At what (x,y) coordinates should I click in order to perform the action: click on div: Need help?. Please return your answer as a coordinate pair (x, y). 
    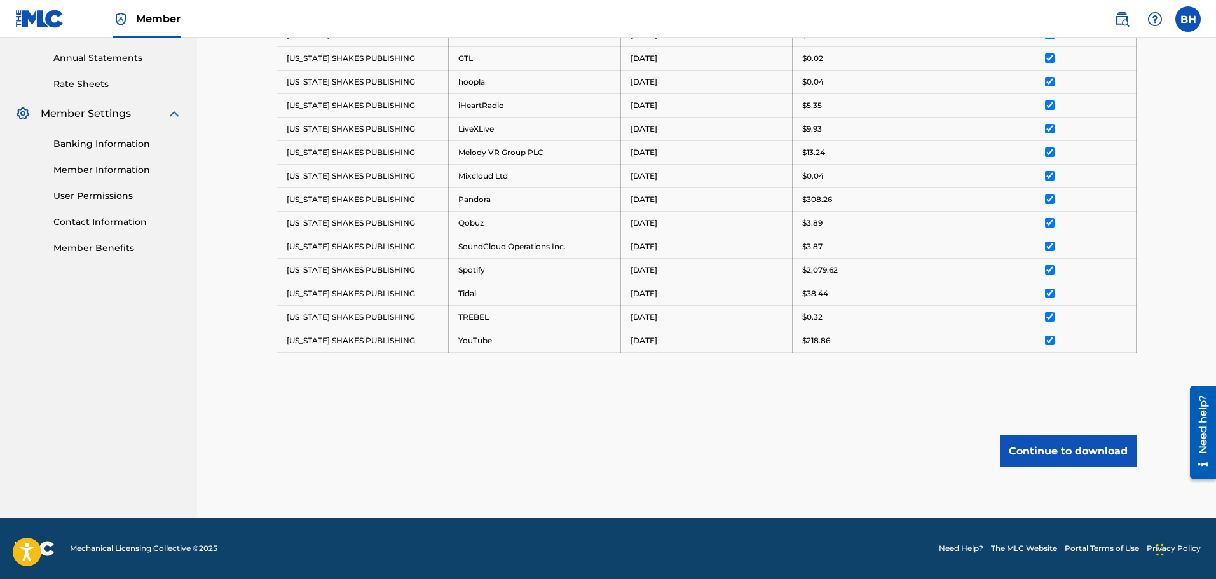
    Looking at the image, I should click on (22, 43).